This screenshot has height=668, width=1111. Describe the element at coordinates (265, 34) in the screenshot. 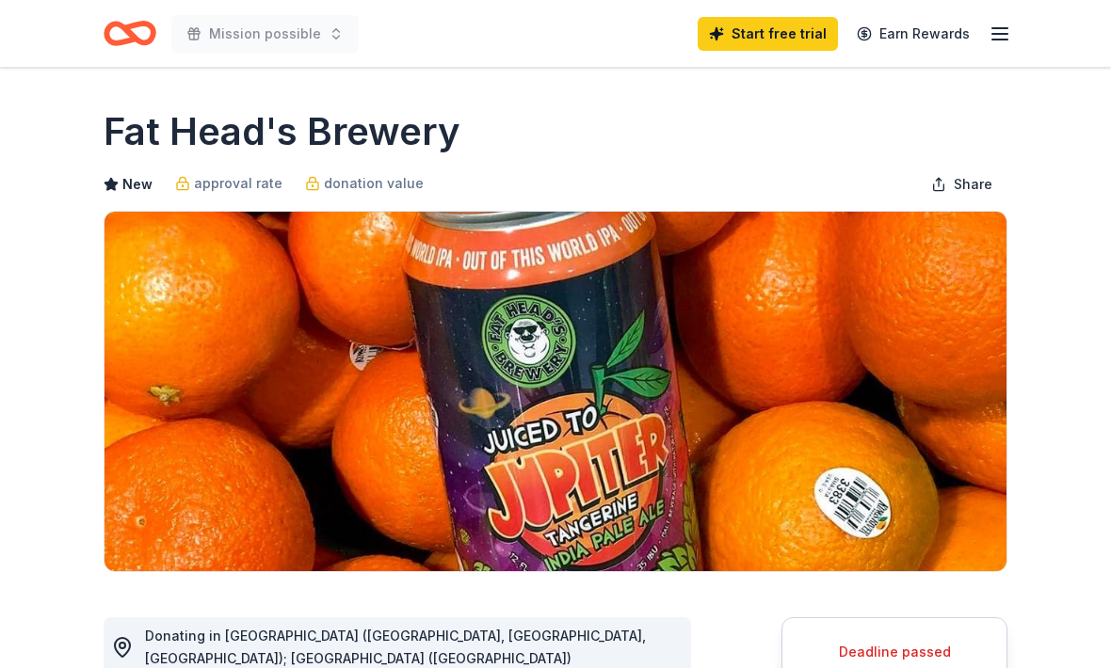

I see `span: Mission possible` at that location.